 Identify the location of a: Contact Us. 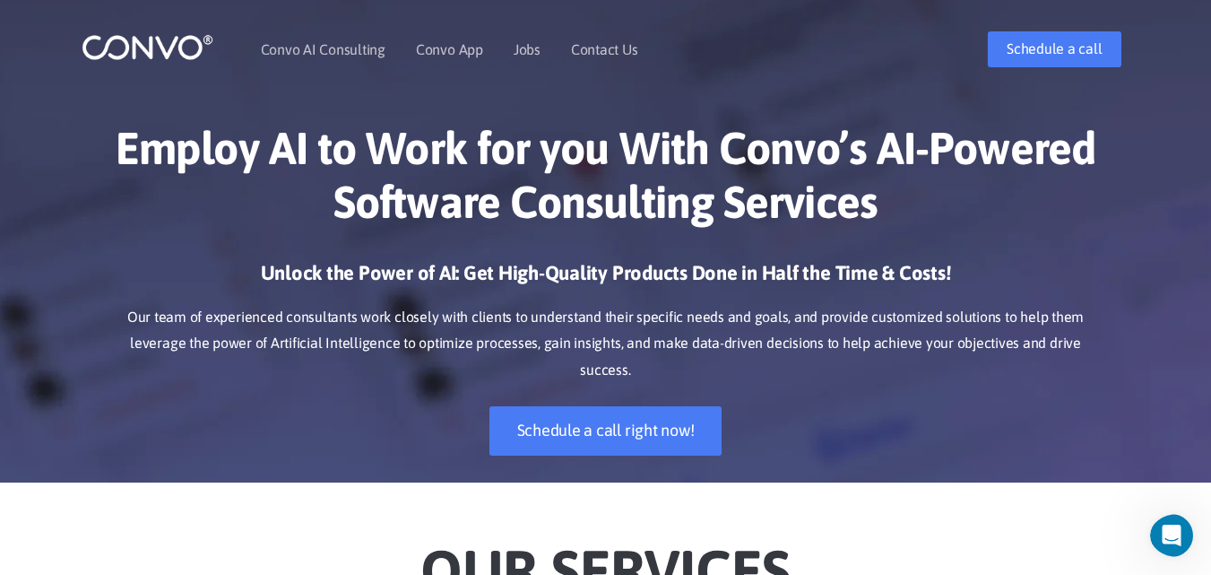
(604, 49).